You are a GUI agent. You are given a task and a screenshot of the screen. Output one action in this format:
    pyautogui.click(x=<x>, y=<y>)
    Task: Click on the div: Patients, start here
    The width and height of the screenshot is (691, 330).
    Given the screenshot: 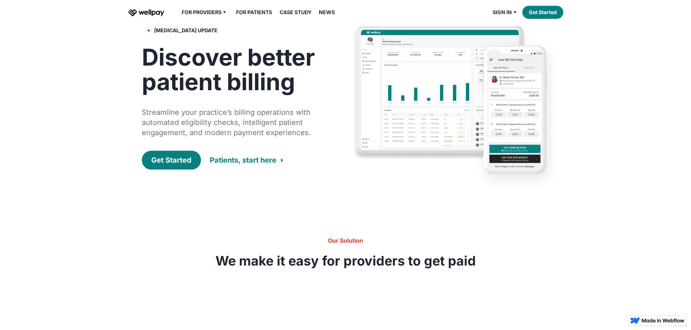 What is the action you would take?
    pyautogui.click(x=243, y=160)
    